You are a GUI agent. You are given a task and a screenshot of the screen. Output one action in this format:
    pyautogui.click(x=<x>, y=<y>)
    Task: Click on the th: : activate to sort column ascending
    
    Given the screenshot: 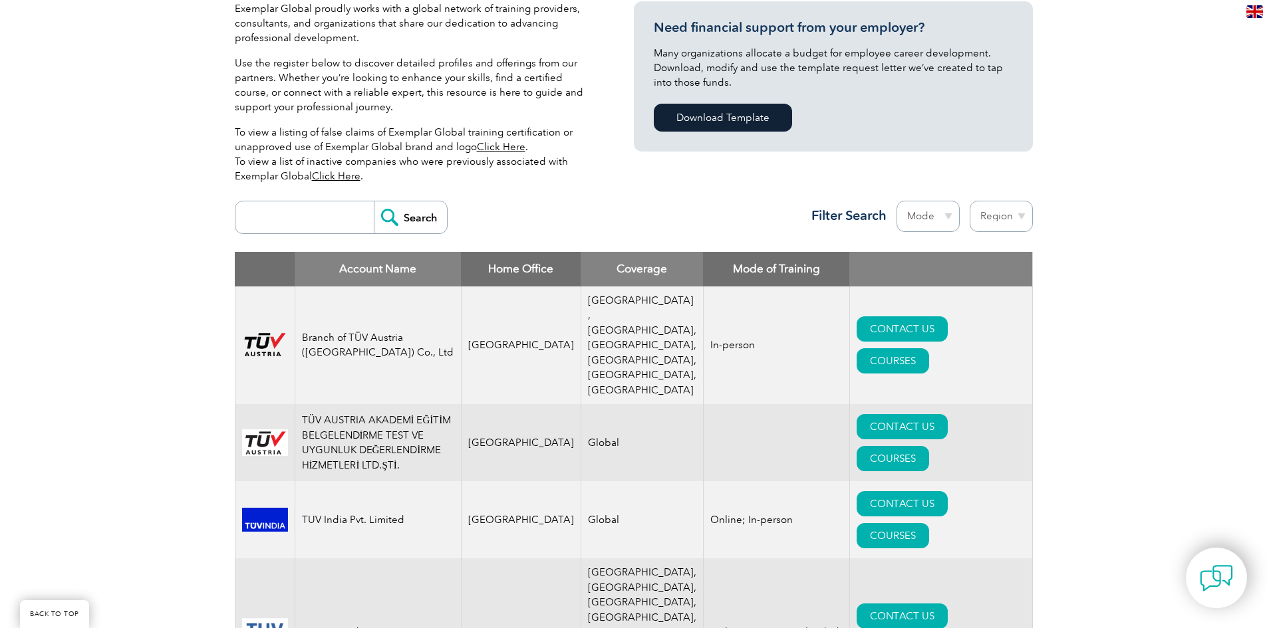 What is the action you would take?
    pyautogui.click(x=940, y=269)
    